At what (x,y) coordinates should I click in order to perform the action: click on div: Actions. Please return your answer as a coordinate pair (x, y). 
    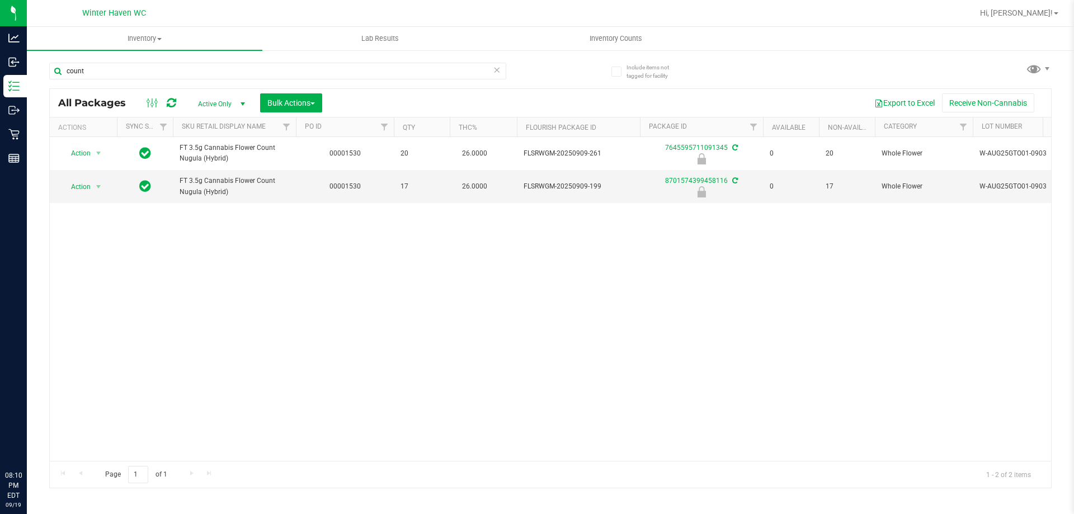
    Looking at the image, I should click on (85, 128).